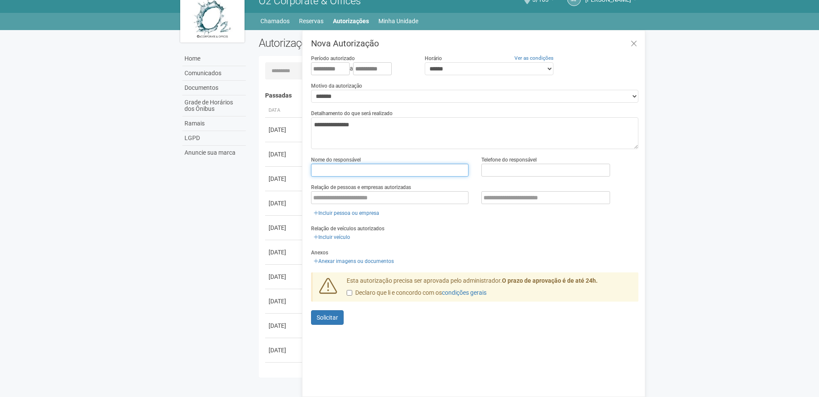 Image resolution: width=819 pixels, height=397 pixels. I want to click on h4: Passadas, so click(449, 95).